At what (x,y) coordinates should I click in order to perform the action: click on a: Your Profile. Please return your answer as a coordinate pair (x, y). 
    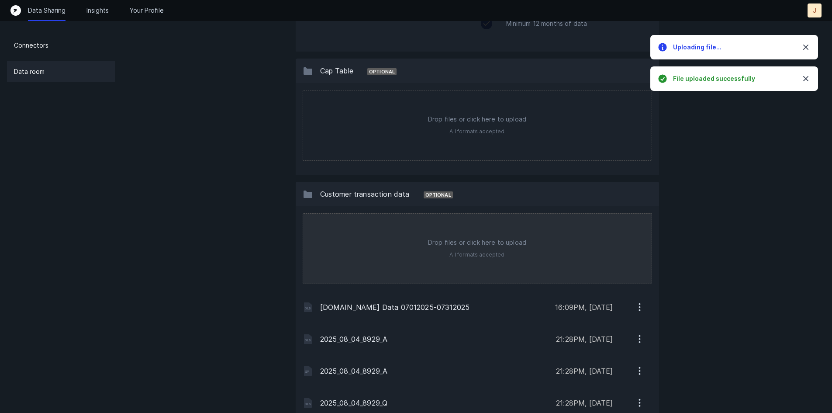
    Looking at the image, I should click on (147, 10).